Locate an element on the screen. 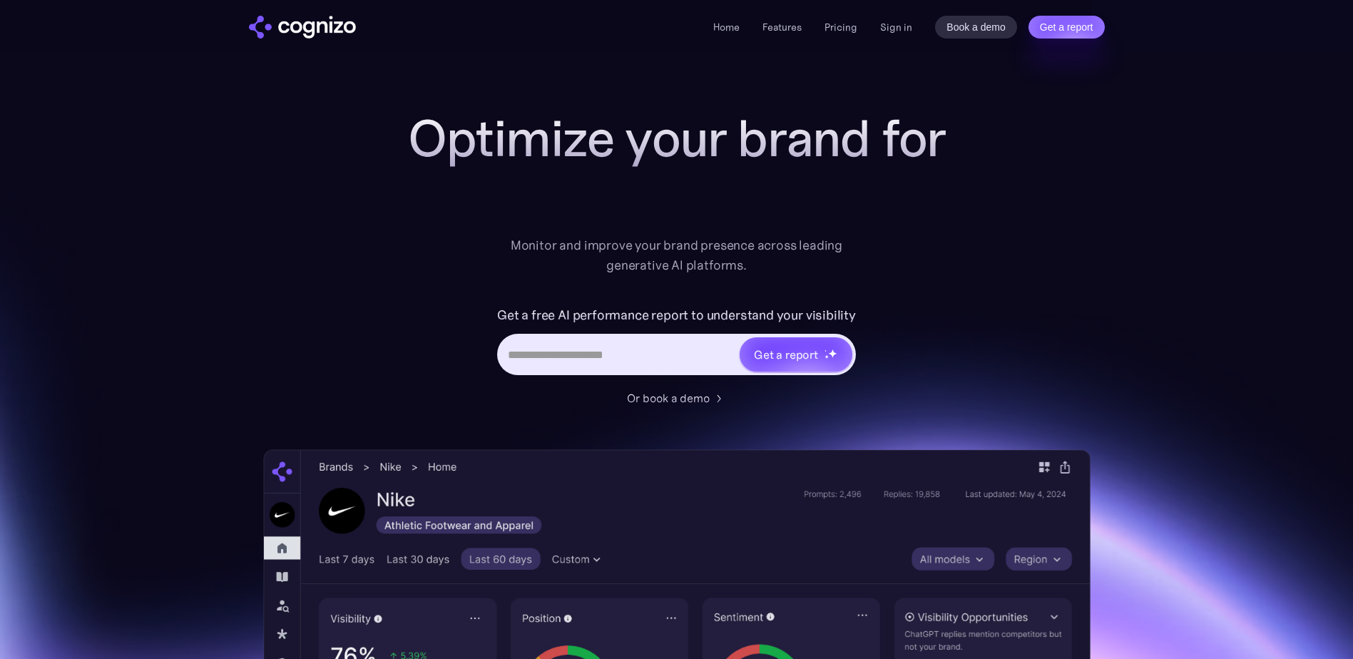  a: Get a report is located at coordinates (1066, 27).